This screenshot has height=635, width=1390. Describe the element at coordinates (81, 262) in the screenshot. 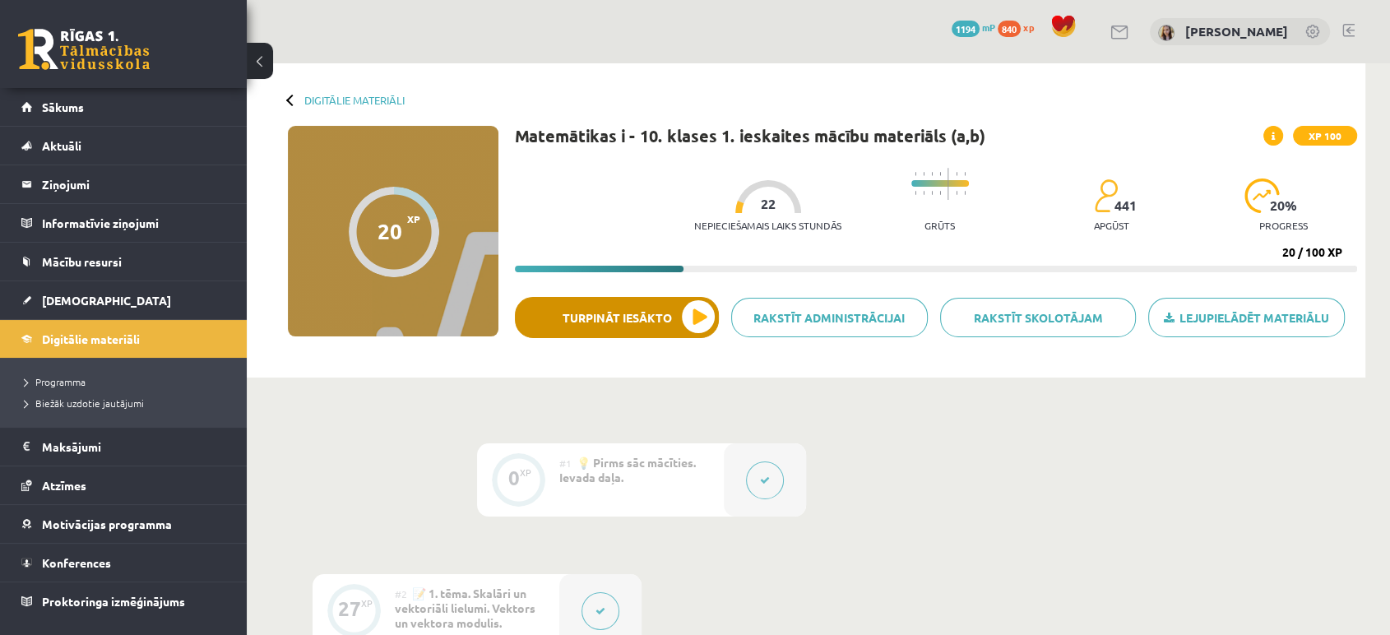

I see `span: Mācību resursi` at that location.